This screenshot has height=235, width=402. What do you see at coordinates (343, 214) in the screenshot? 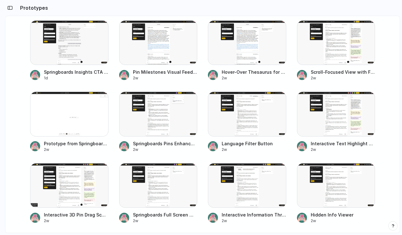
I see `span: Hidden Info Viewer` at bounding box center [343, 214].